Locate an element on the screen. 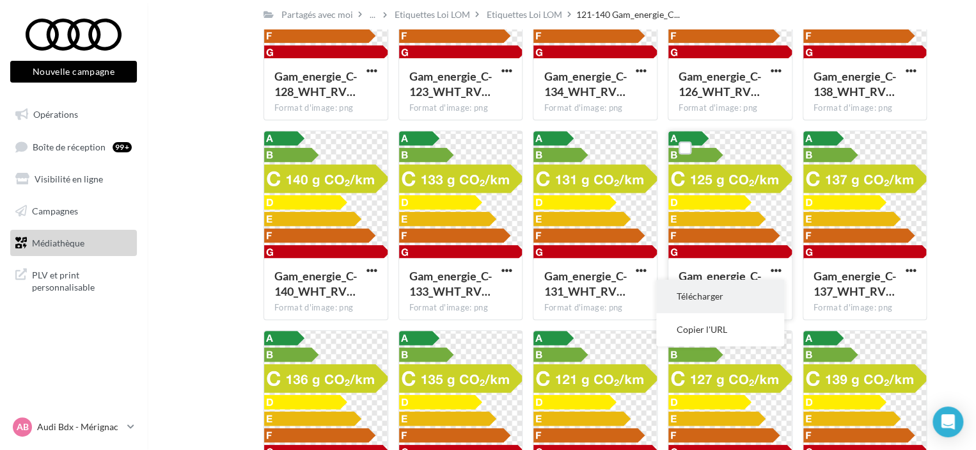  span: Gam_energie_C-131_WHT_RVB_PNG_1080PX is located at coordinates (585, 283).